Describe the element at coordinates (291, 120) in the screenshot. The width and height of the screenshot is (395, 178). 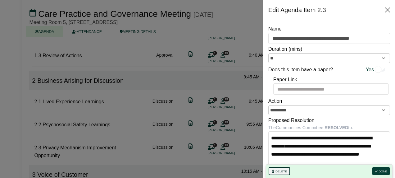
I see `label: Proposed Resolution` at that location.